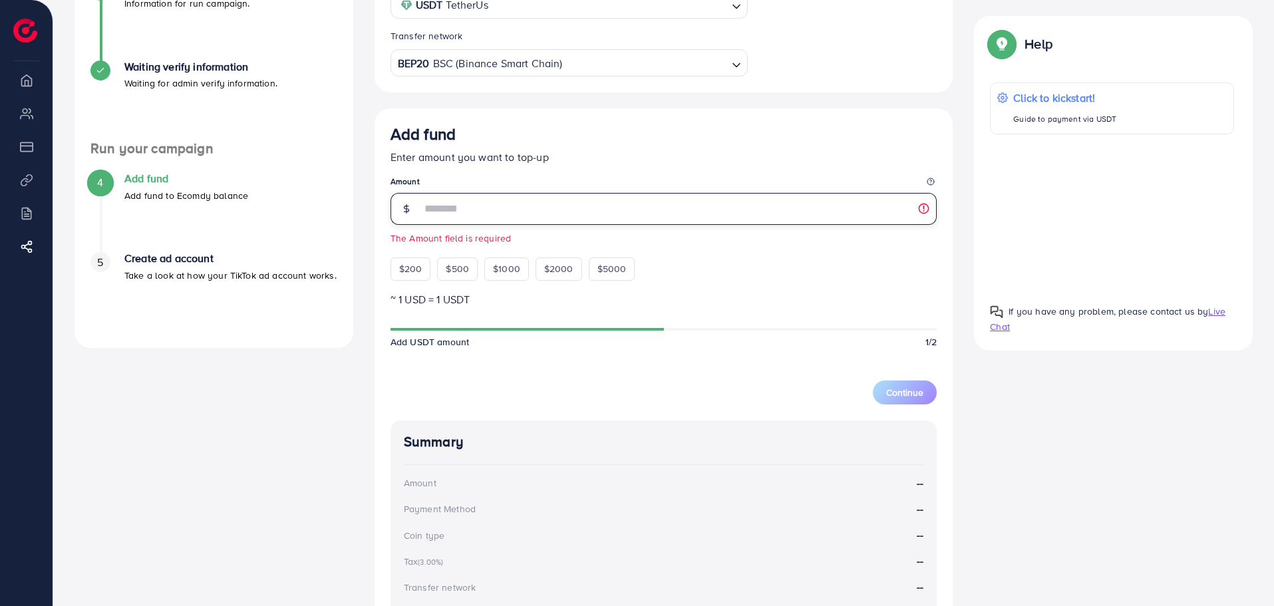 The image size is (1274, 606). What do you see at coordinates (100, 262) in the screenshot?
I see `span: 5` at bounding box center [100, 262].